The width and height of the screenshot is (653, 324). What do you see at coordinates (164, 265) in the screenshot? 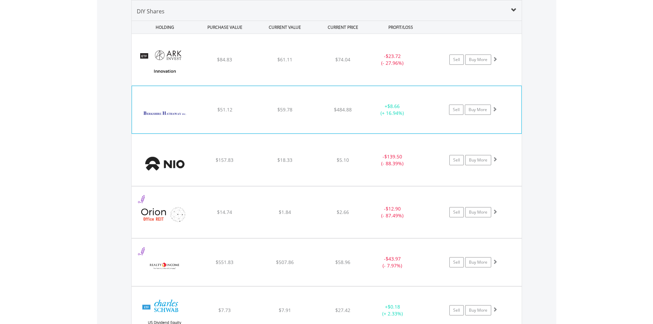
I see `img: EQU.US.O.png` at bounding box center [164, 265].